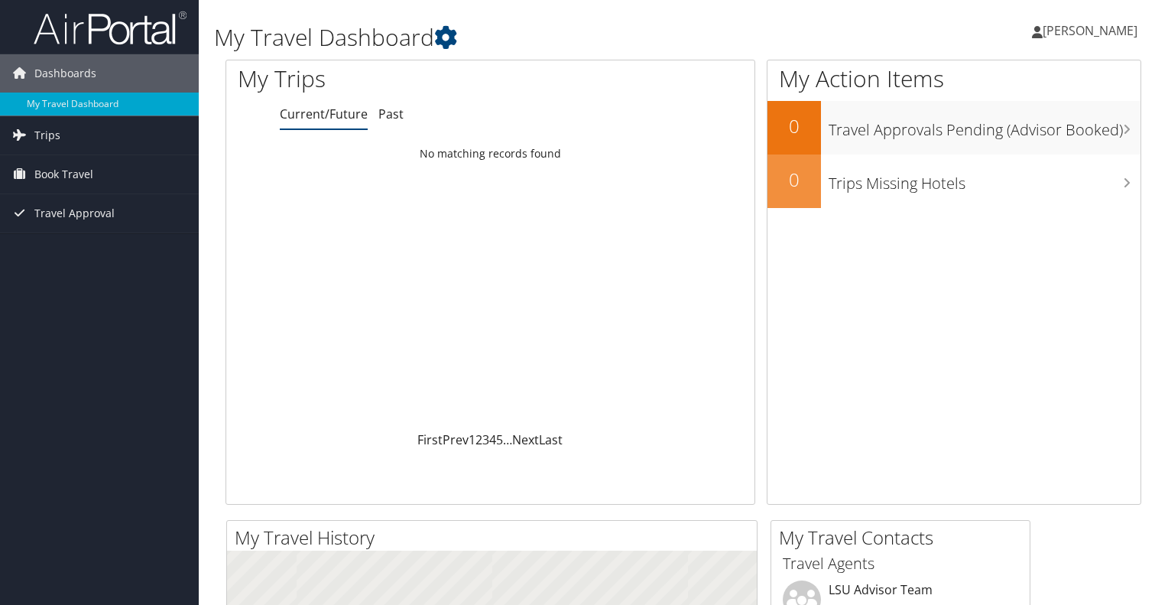 The image size is (1168, 605). I want to click on span: Dashboards, so click(65, 73).